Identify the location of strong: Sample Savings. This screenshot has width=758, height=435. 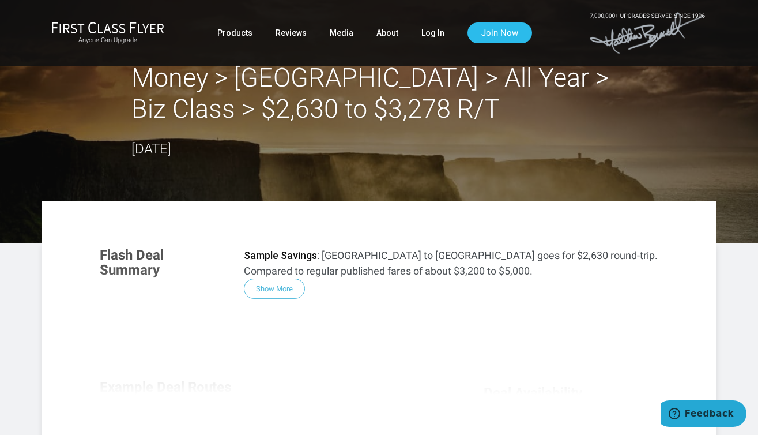
(280, 255).